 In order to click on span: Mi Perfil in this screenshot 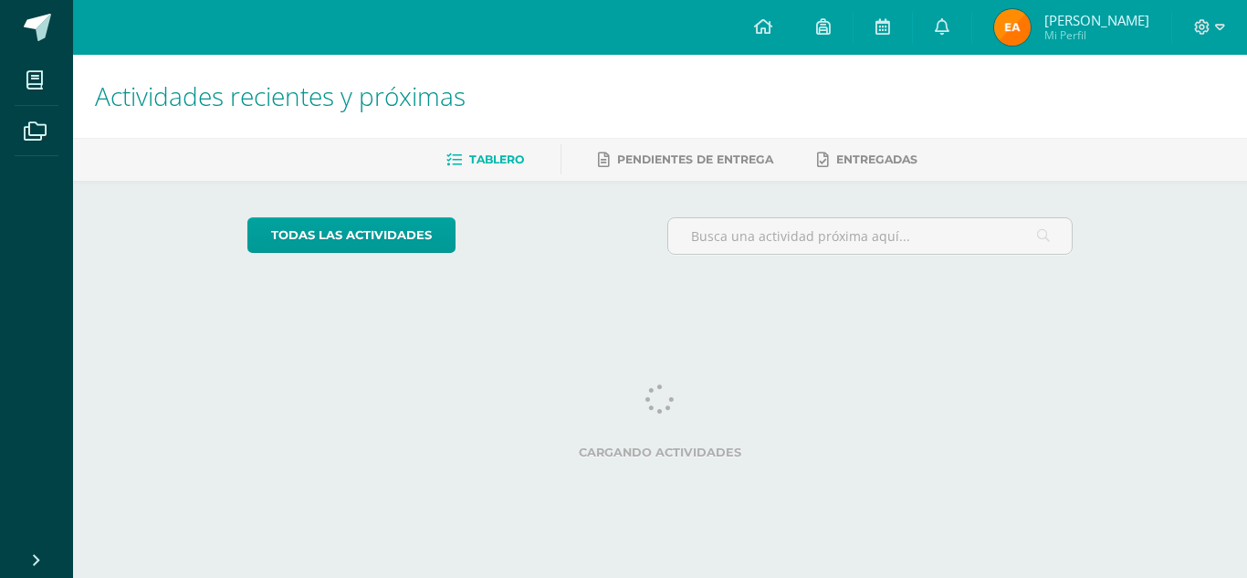, I will do `click(1096, 35)`.